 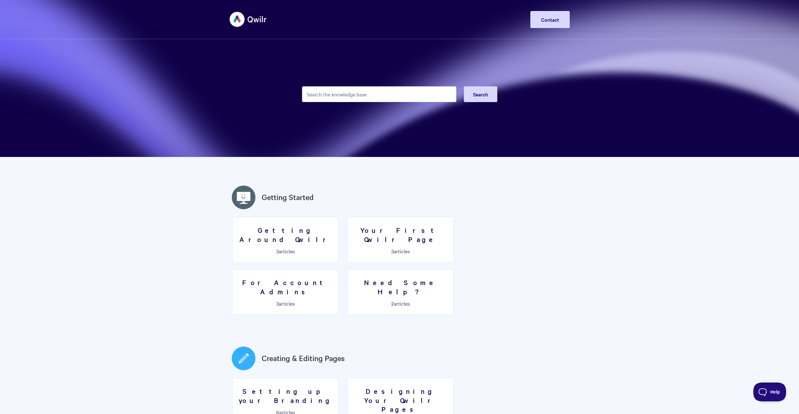 I want to click on a: Getting Started, so click(x=287, y=197).